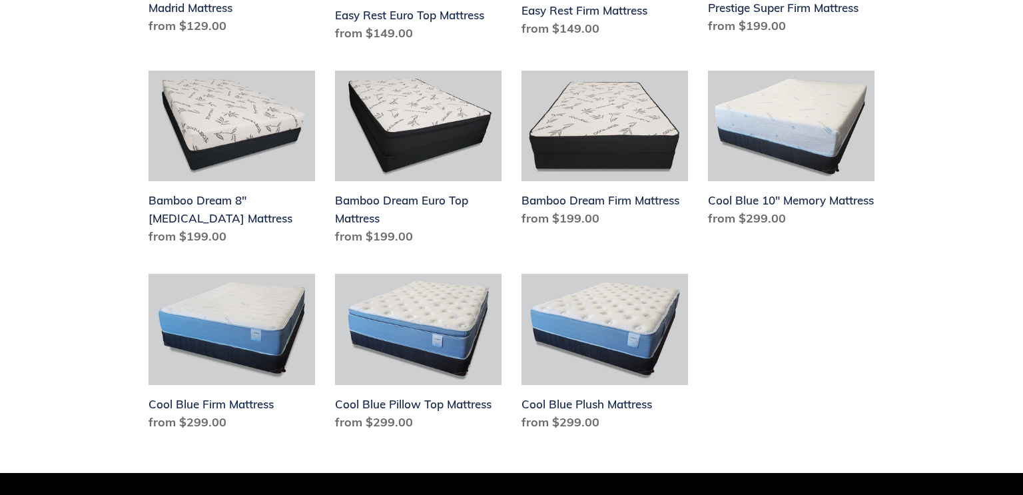  Describe the element at coordinates (605, 152) in the screenshot. I see `a: Bamboo Dream Firm Mattress` at that location.